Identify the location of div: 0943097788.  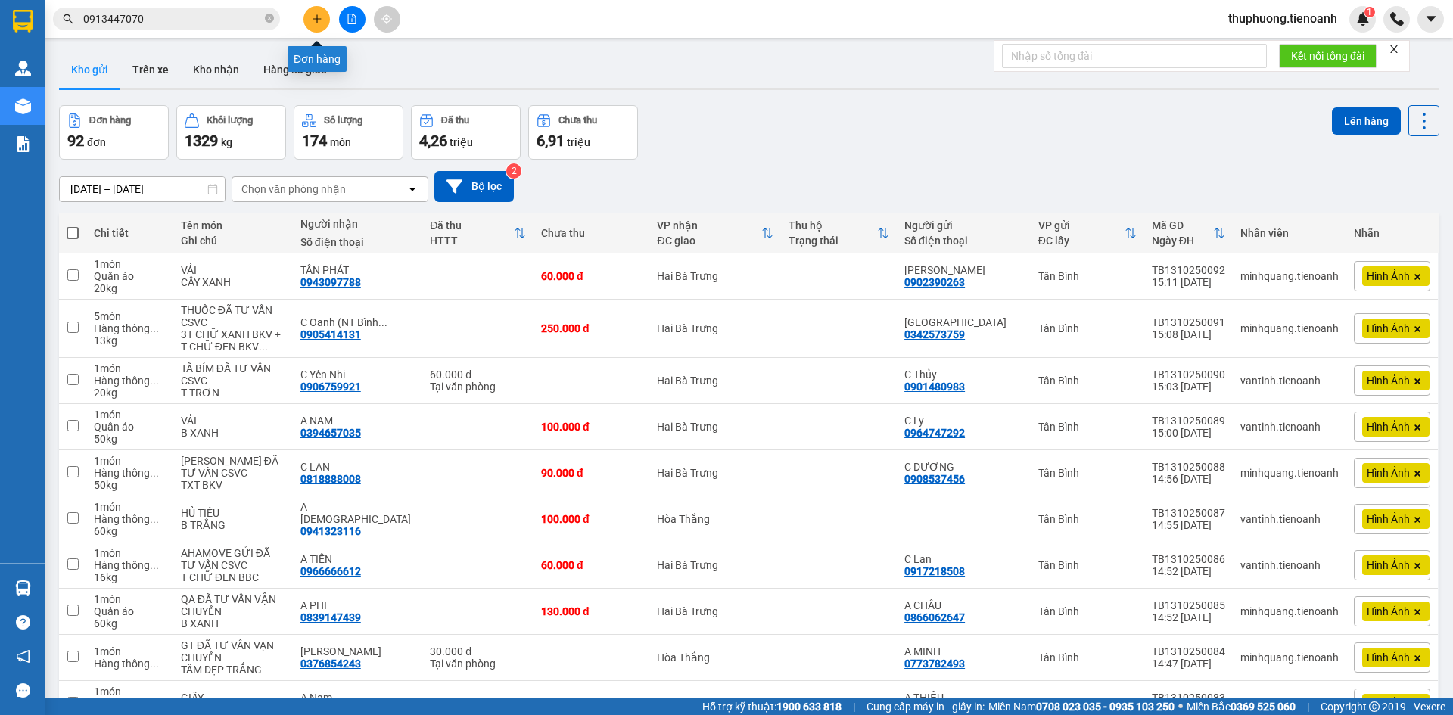
(331, 282).